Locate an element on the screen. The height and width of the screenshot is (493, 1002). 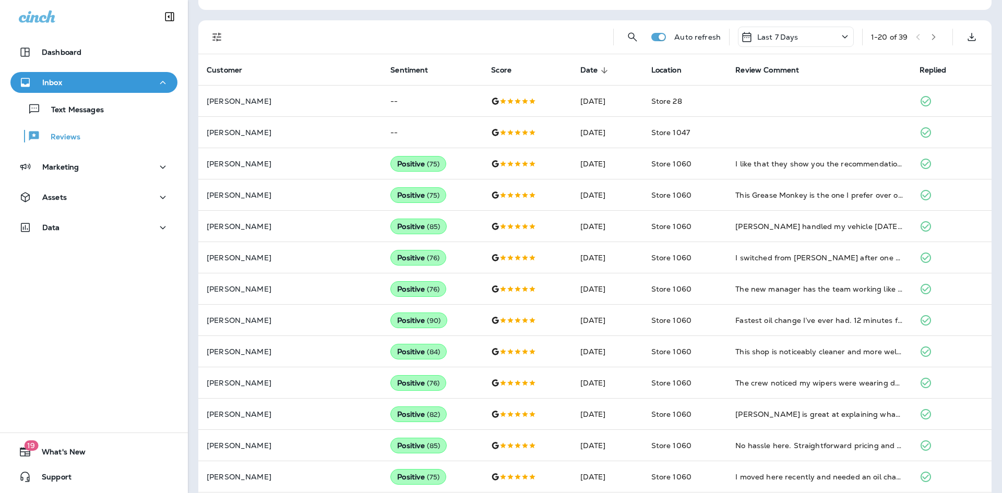
div: Nate is great at explaining what’s necessary and what can wait. That honesty keeps me loyal. is located at coordinates (819, 415).